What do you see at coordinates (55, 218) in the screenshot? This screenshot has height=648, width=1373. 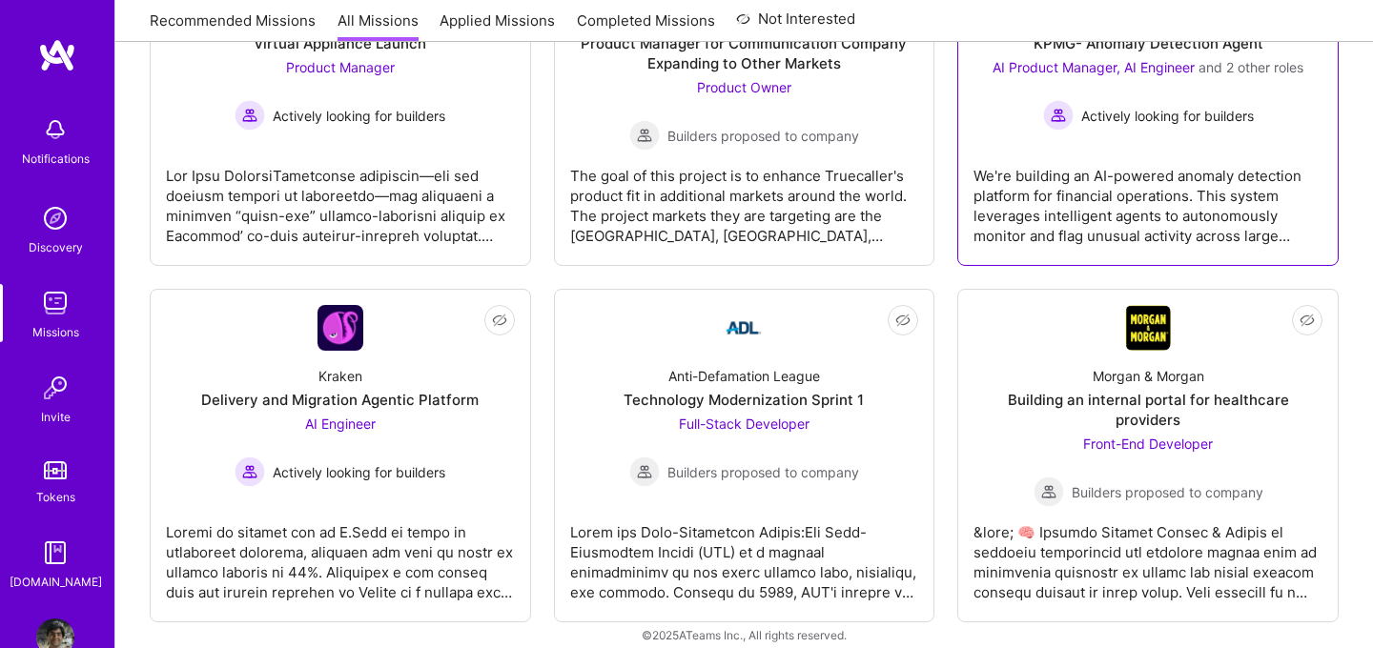 I see `img: discovery` at bounding box center [55, 218].